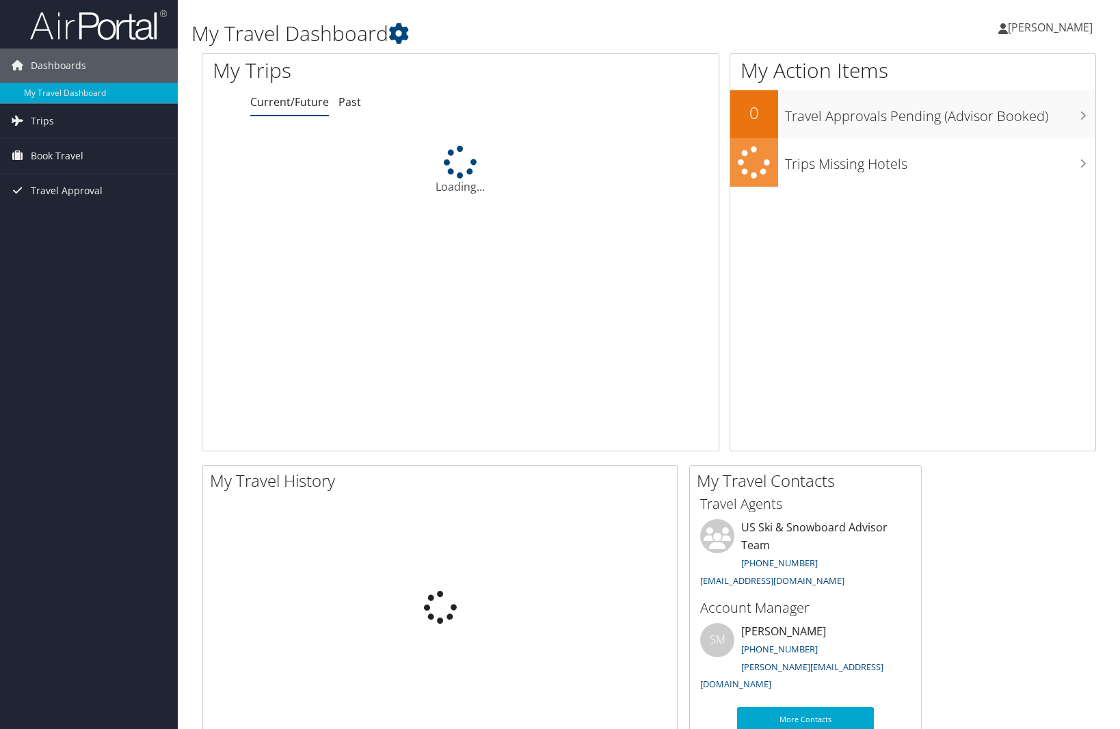 The height and width of the screenshot is (729, 1120). I want to click on h3: Travel Approvals Pending (Advisor Booked), so click(940, 113).